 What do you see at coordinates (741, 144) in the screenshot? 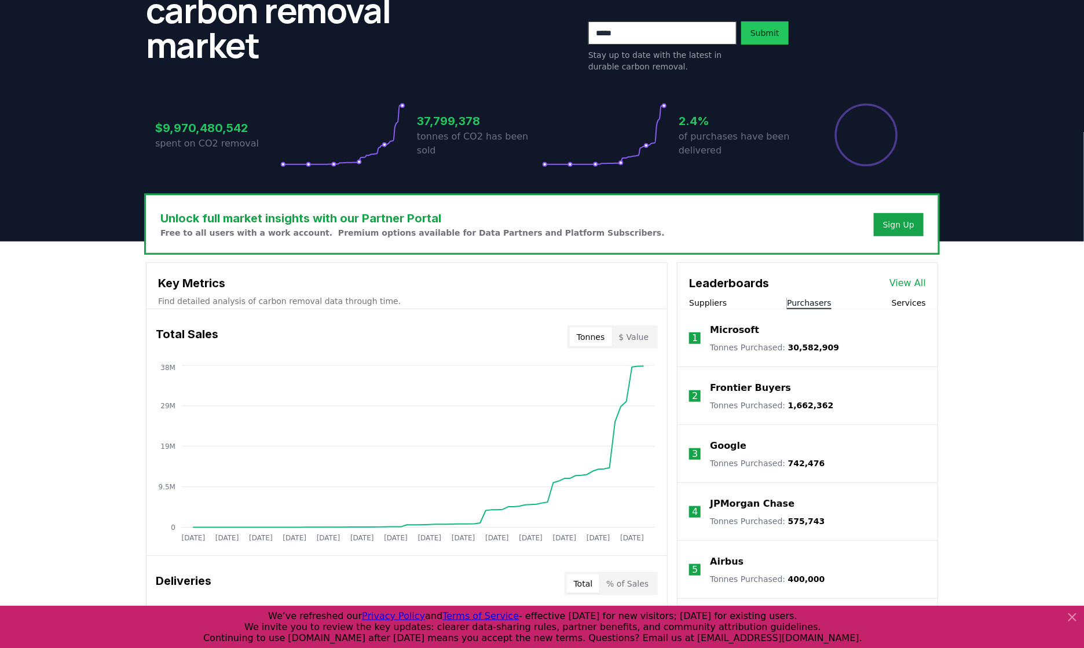
I see `p: of purchases have been delivered` at bounding box center [741, 144].